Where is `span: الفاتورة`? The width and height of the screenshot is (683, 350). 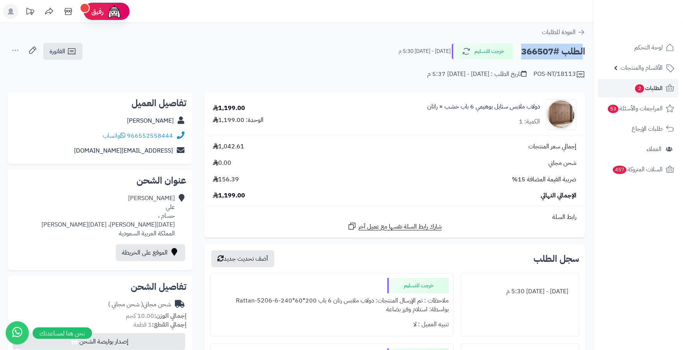
span: الفاتورة is located at coordinates (57, 51).